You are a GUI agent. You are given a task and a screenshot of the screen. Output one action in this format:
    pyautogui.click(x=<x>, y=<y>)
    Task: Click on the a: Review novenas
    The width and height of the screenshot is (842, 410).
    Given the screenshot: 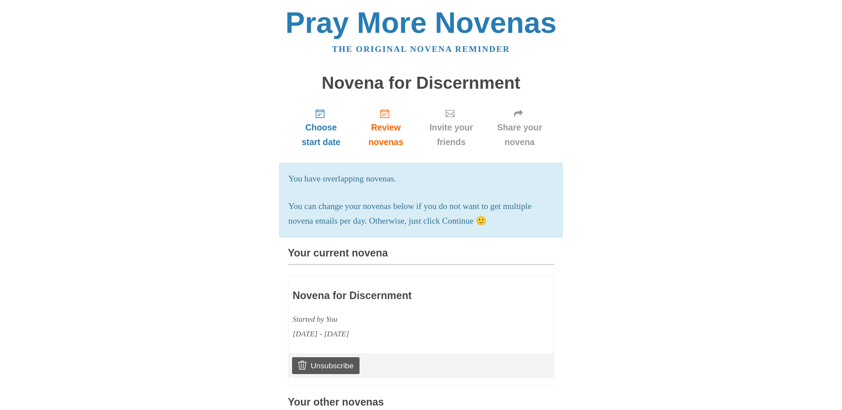 What is the action you would take?
    pyautogui.click(x=386, y=127)
    